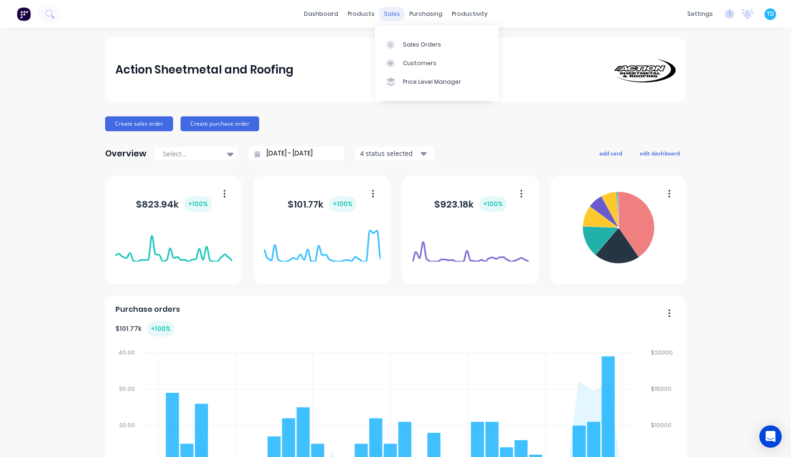 The width and height of the screenshot is (791, 457). I want to click on div: settings, so click(699, 14).